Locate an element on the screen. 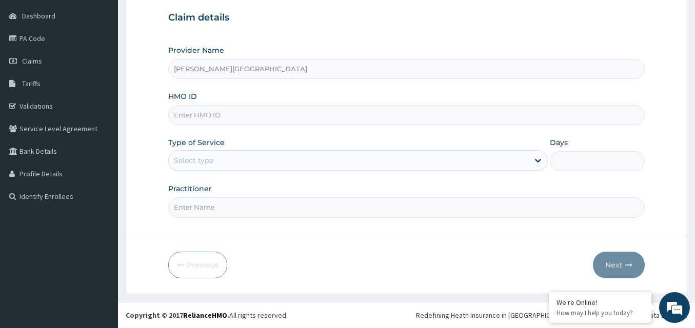 This screenshot has height=328, width=695. label: Type of Service is located at coordinates (196, 143).